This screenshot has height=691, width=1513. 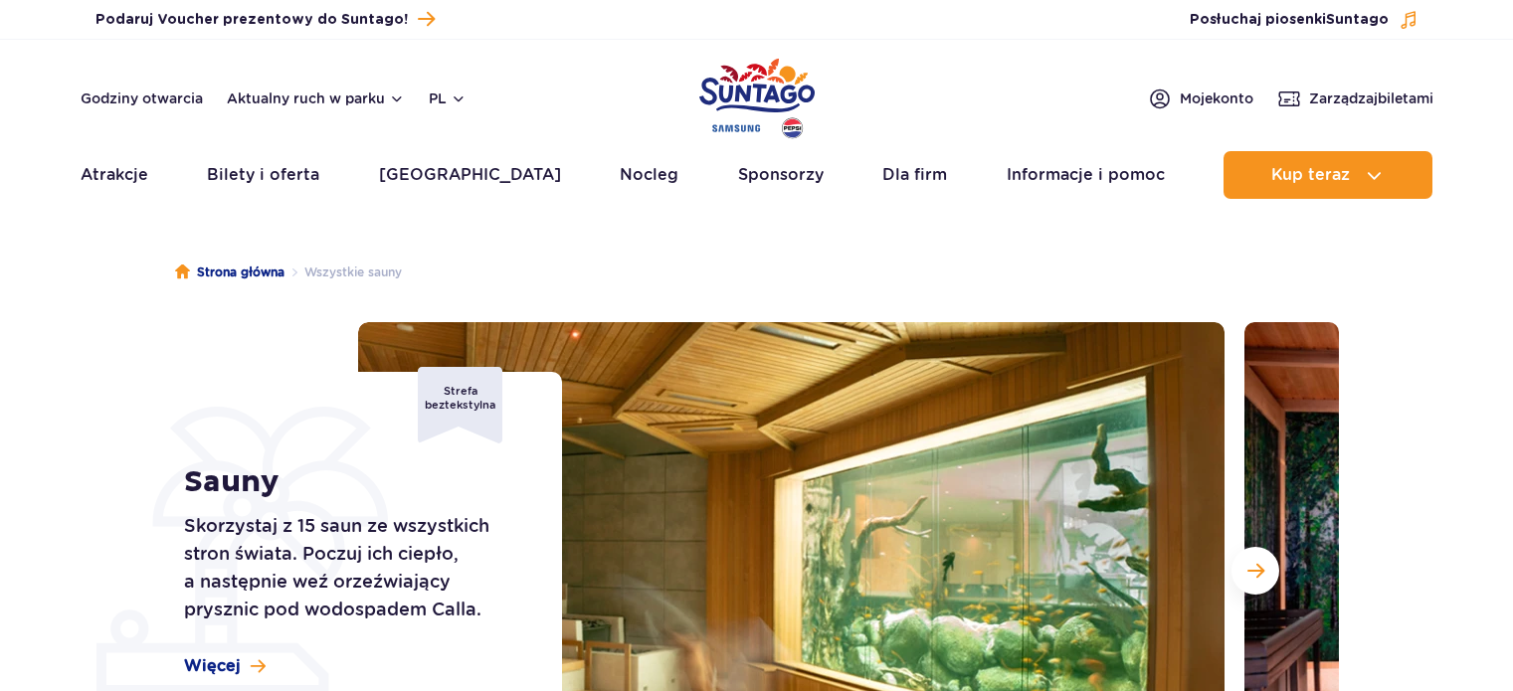 What do you see at coordinates (1217, 98) in the screenshot?
I see `span: Moje konto` at bounding box center [1217, 98].